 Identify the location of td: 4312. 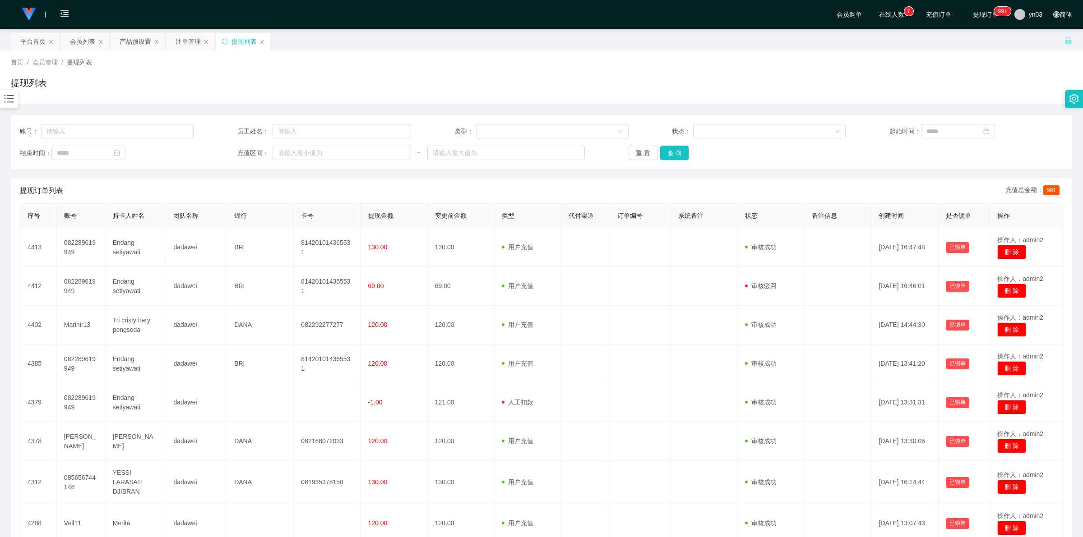
(38, 483).